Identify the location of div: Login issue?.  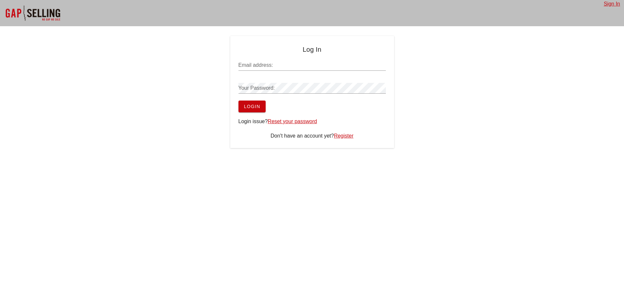
(312, 122).